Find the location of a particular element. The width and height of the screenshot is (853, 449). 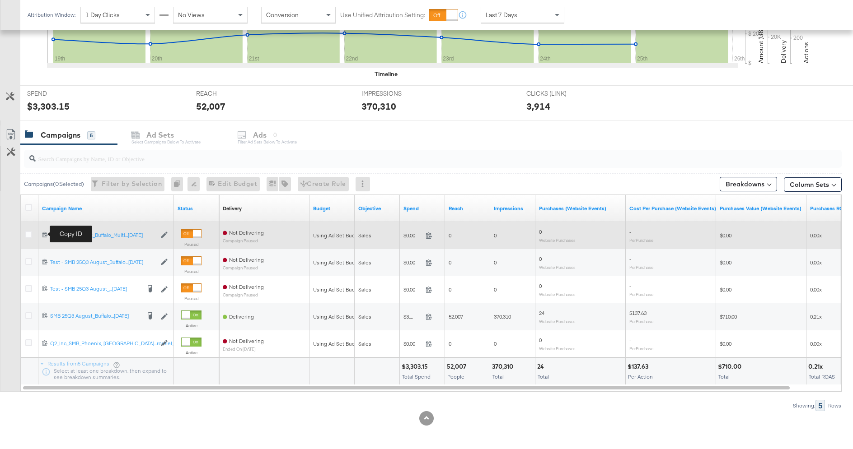

div: 3,914 is located at coordinates (538, 106).